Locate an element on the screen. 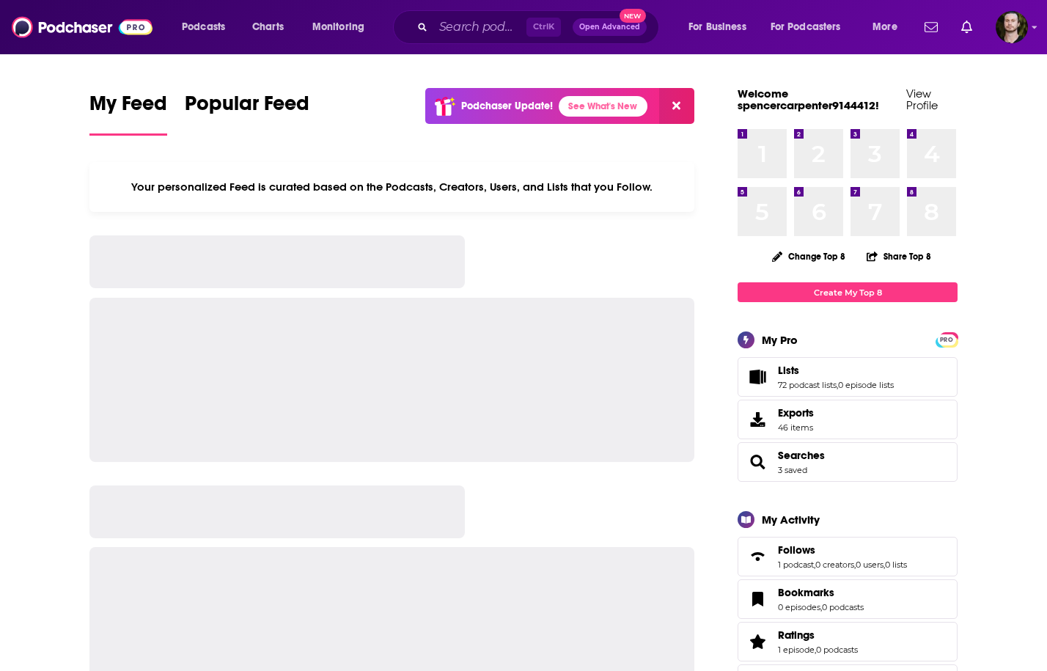  div: My Pro is located at coordinates (779, 339).